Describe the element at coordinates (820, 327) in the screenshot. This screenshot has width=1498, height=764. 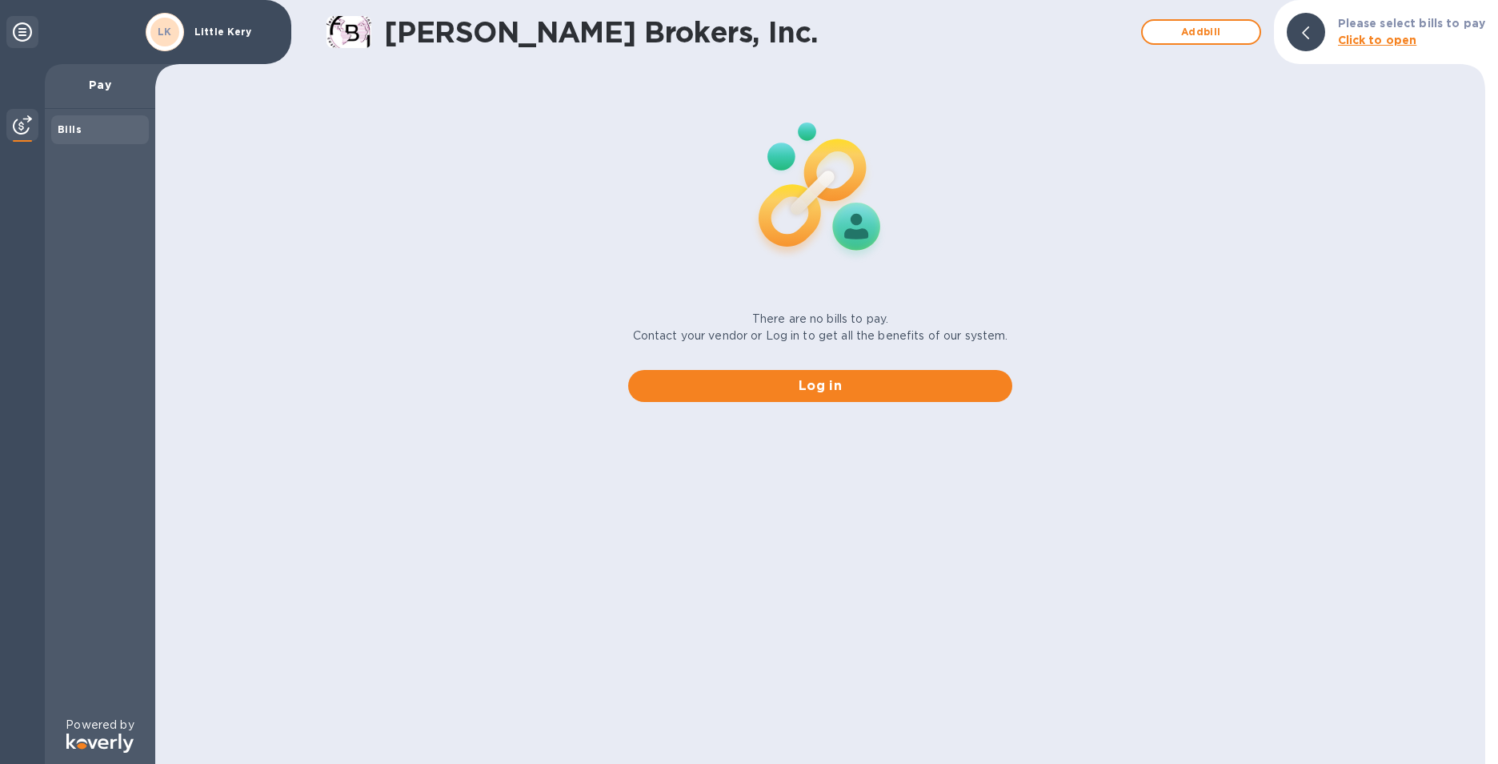
I see `p: There are no bills to pay. Contact your vendor or Log in to get all the benefits of our system.` at that location.